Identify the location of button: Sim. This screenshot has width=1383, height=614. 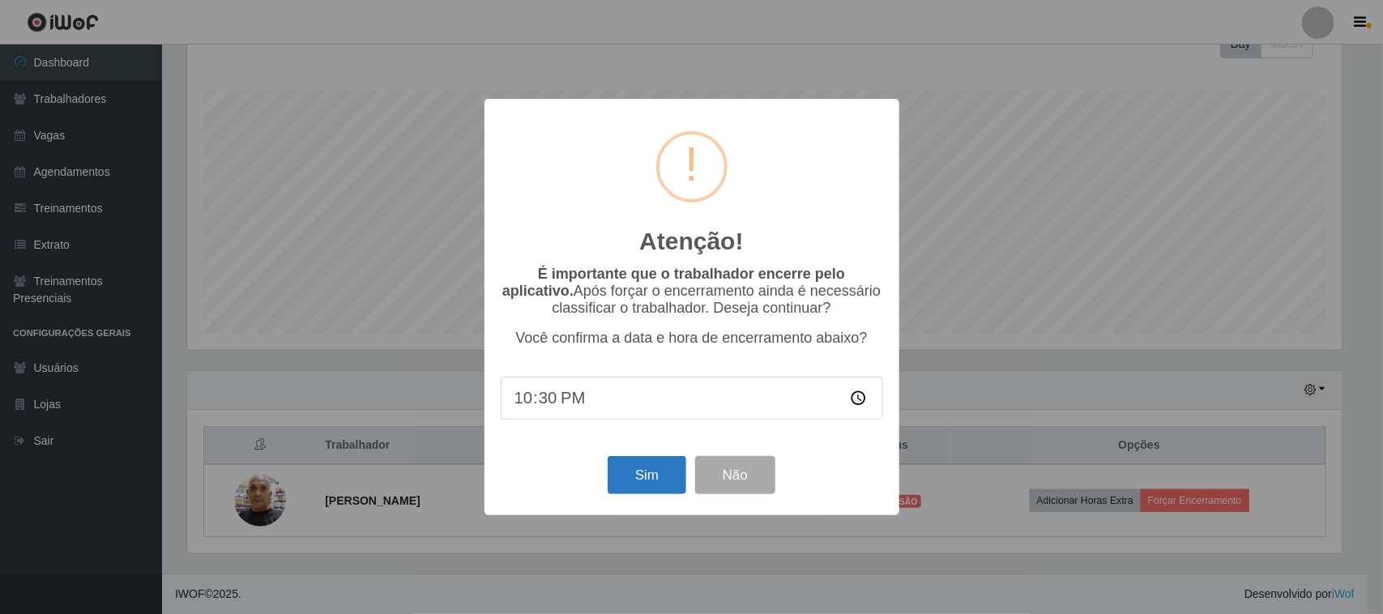
(646, 475).